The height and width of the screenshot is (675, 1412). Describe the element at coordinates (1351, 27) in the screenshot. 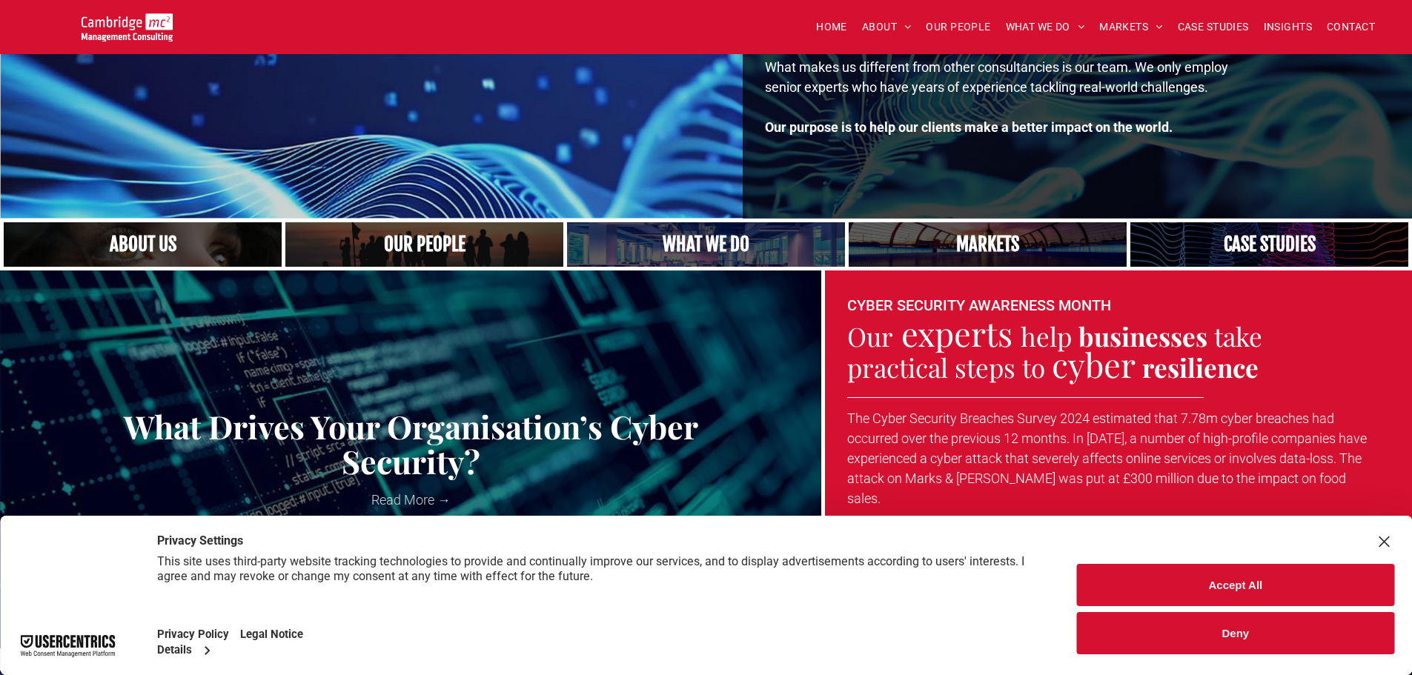

I see `a: CONTACT` at that location.